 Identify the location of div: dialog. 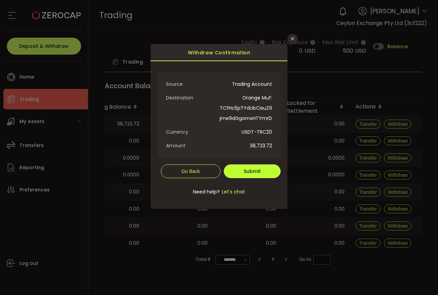
(219, 127).